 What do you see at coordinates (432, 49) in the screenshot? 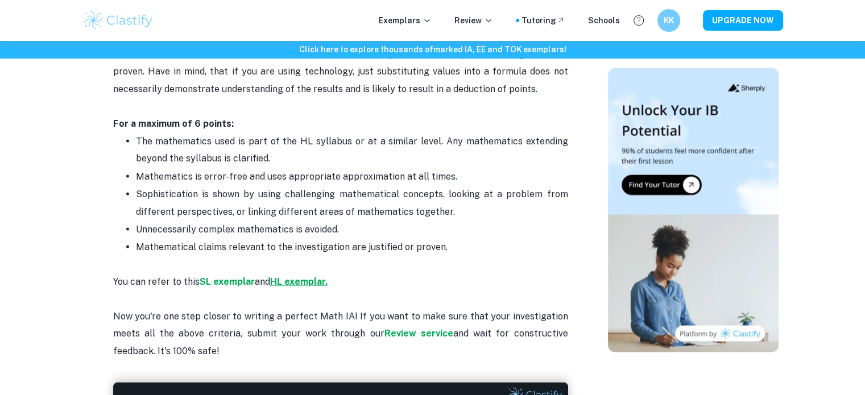
I see `h6: Click here to explore thousands of marked IA, EE and TOK exemplars !` at bounding box center [432, 49].